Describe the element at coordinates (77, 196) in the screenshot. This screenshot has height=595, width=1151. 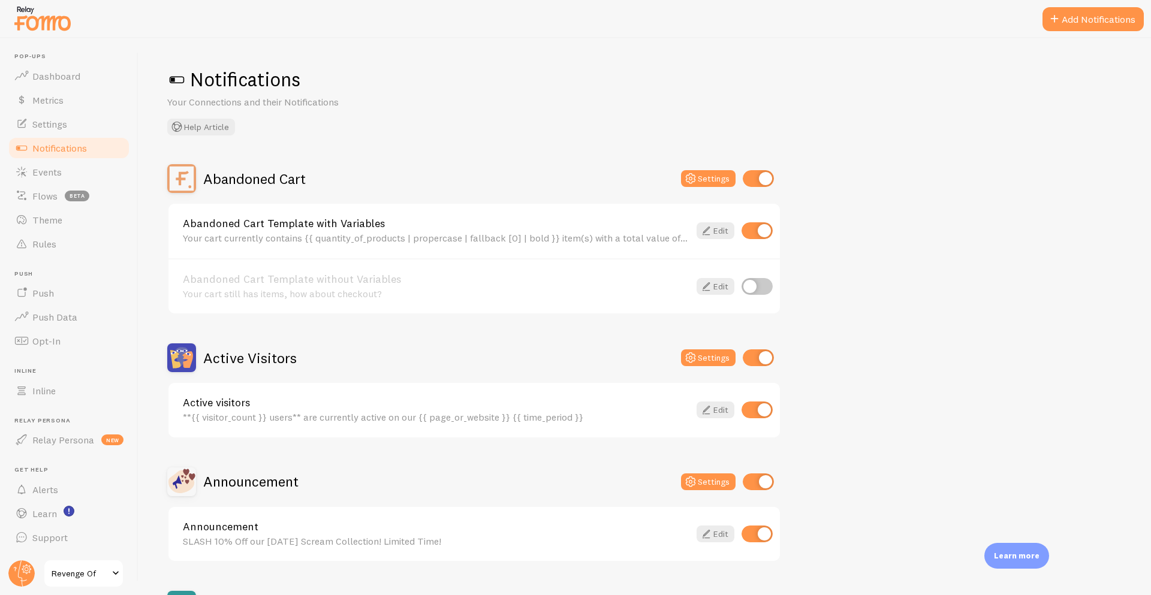
I see `span: beta` at that location.